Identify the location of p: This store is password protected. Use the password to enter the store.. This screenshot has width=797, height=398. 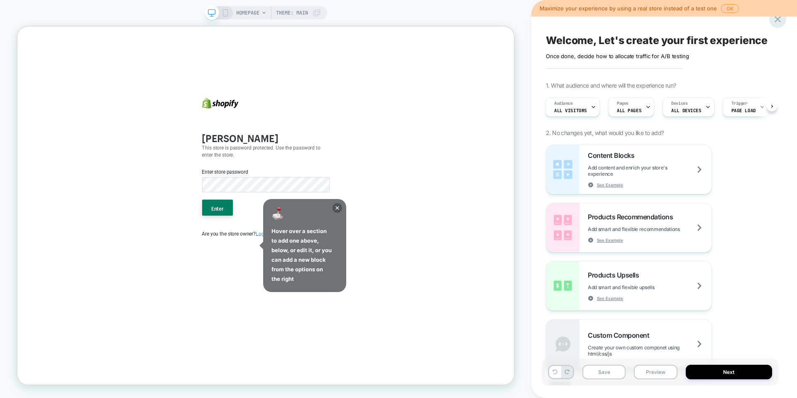
(331, 167).